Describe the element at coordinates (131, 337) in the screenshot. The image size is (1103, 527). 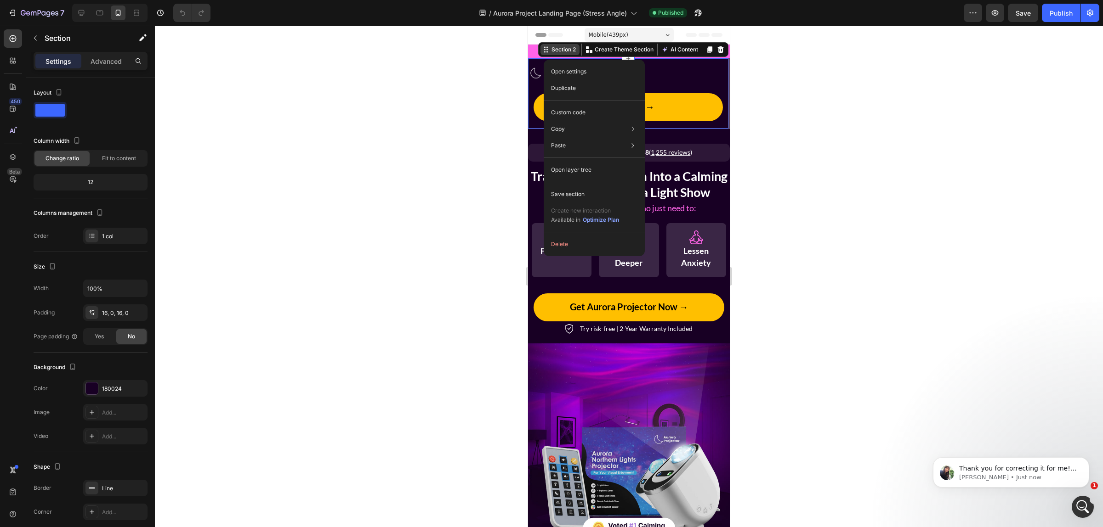
I see `span: No` at that location.